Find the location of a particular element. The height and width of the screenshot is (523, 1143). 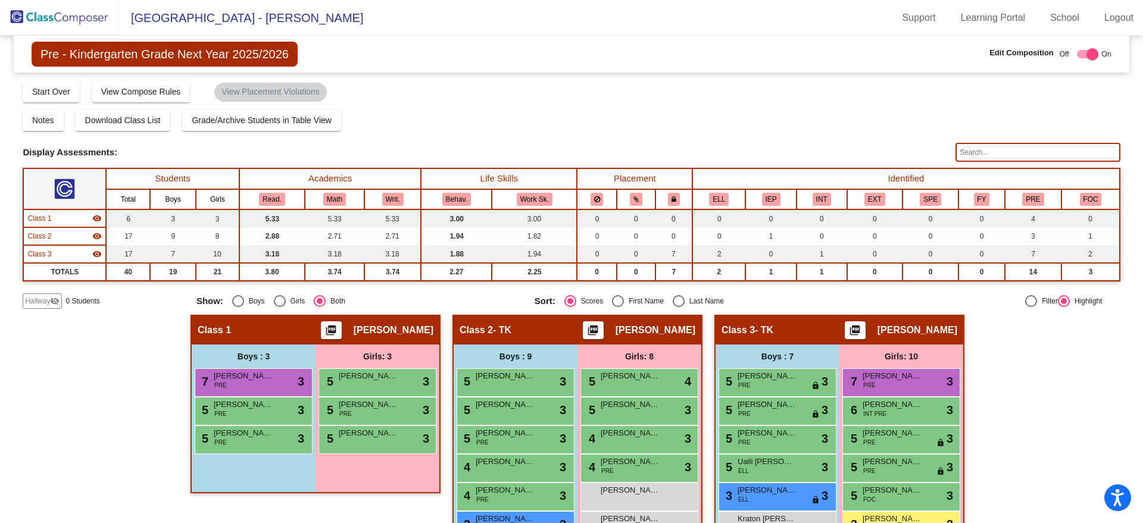

td: 17 is located at coordinates (128, 254).